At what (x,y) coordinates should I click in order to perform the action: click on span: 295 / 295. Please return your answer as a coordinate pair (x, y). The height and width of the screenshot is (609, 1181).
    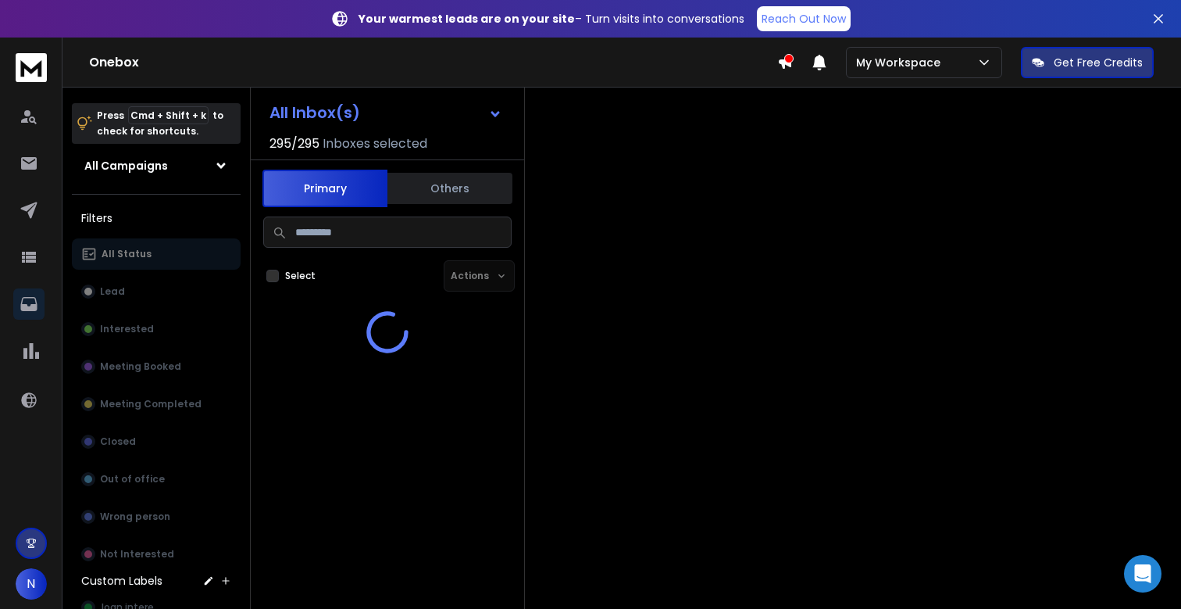
    Looking at the image, I should click on (295, 144).